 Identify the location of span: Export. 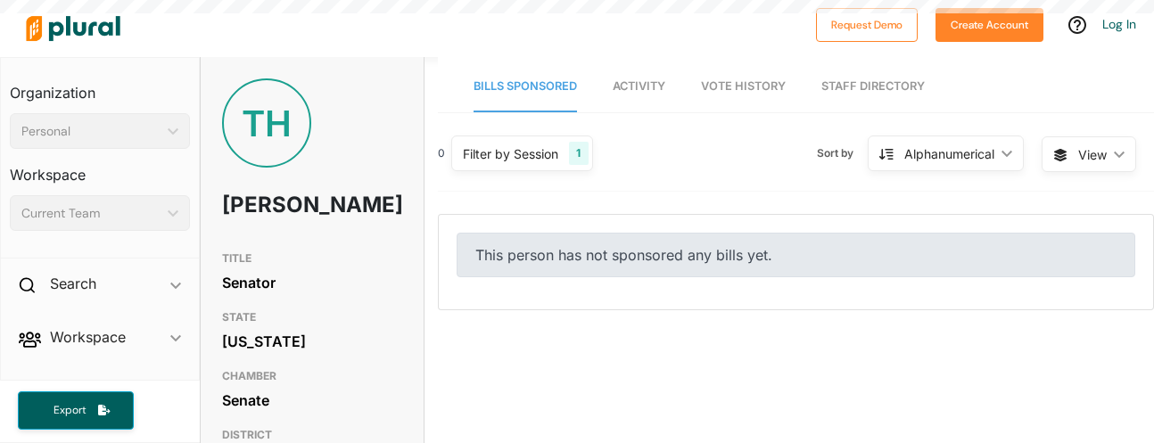
(70, 410).